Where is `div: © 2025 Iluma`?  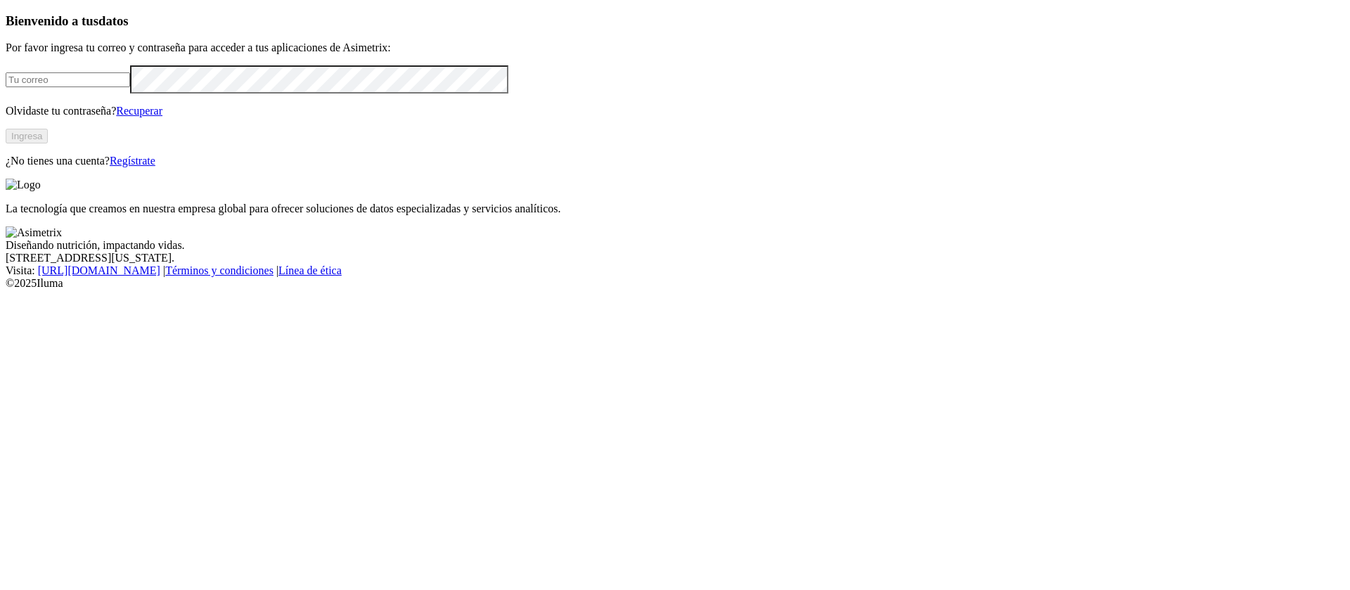
div: © 2025 Iluma is located at coordinates (675, 283).